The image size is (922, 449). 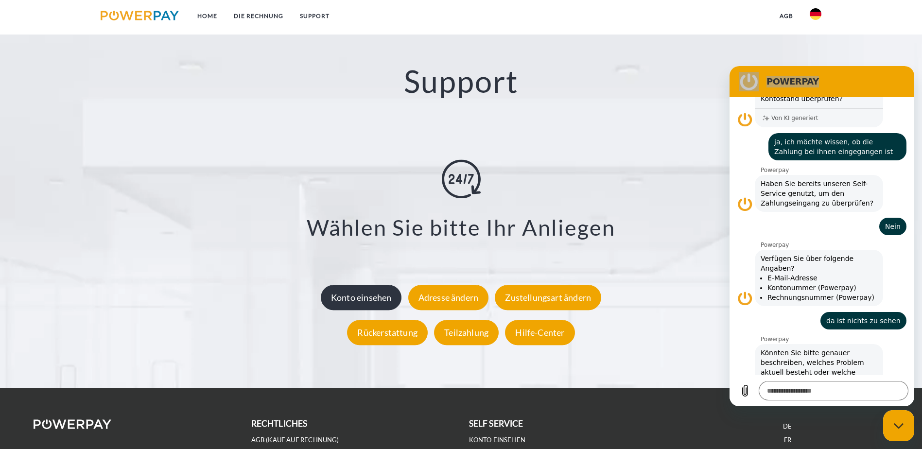 I want to click on div: Rückerstattung, so click(x=387, y=332).